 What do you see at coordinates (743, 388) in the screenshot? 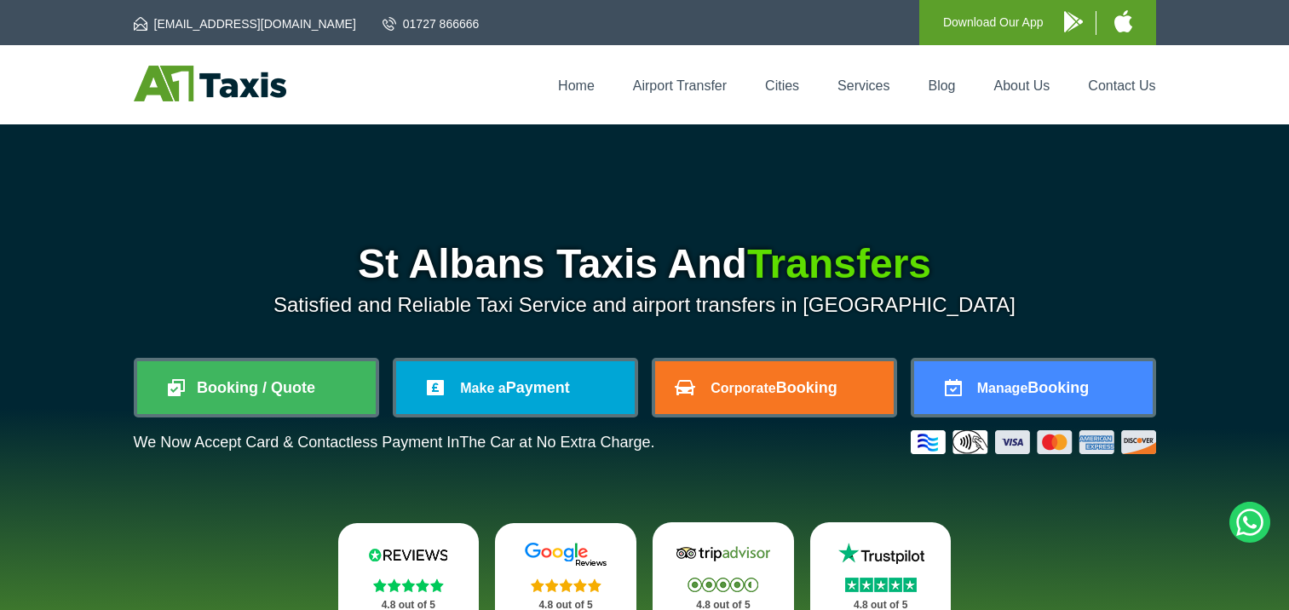
I see `span: Corporate` at bounding box center [743, 388].